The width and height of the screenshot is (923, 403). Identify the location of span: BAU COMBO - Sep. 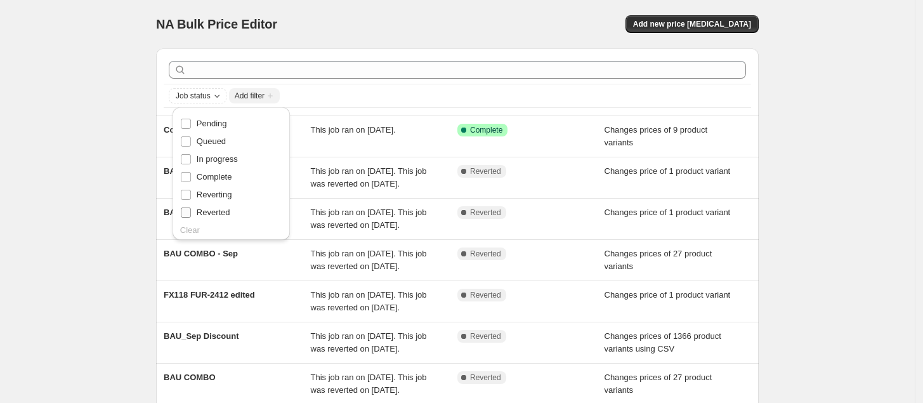
(200, 253).